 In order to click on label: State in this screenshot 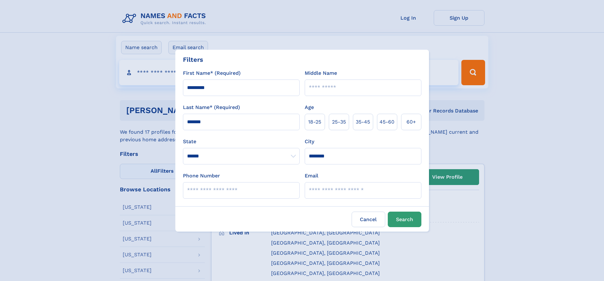, I will do `click(241, 142)`.